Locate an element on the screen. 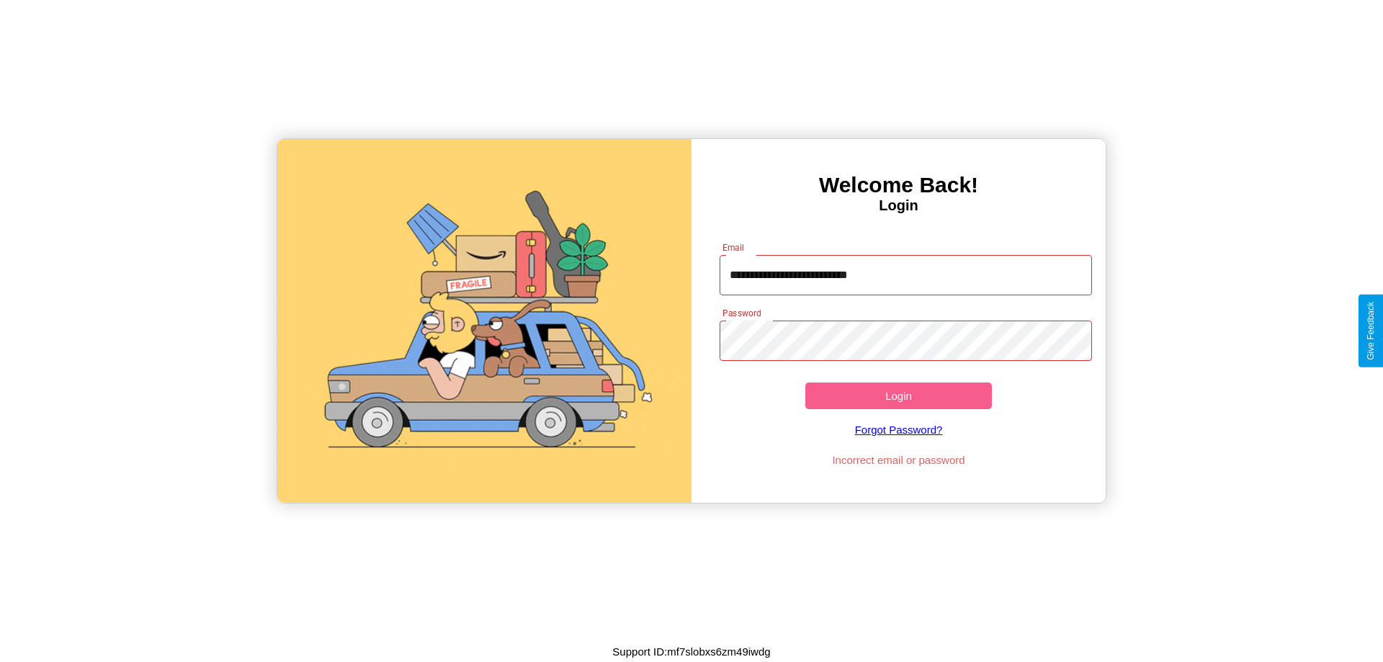 The height and width of the screenshot is (662, 1383). img: gif is located at coordinates (484, 321).